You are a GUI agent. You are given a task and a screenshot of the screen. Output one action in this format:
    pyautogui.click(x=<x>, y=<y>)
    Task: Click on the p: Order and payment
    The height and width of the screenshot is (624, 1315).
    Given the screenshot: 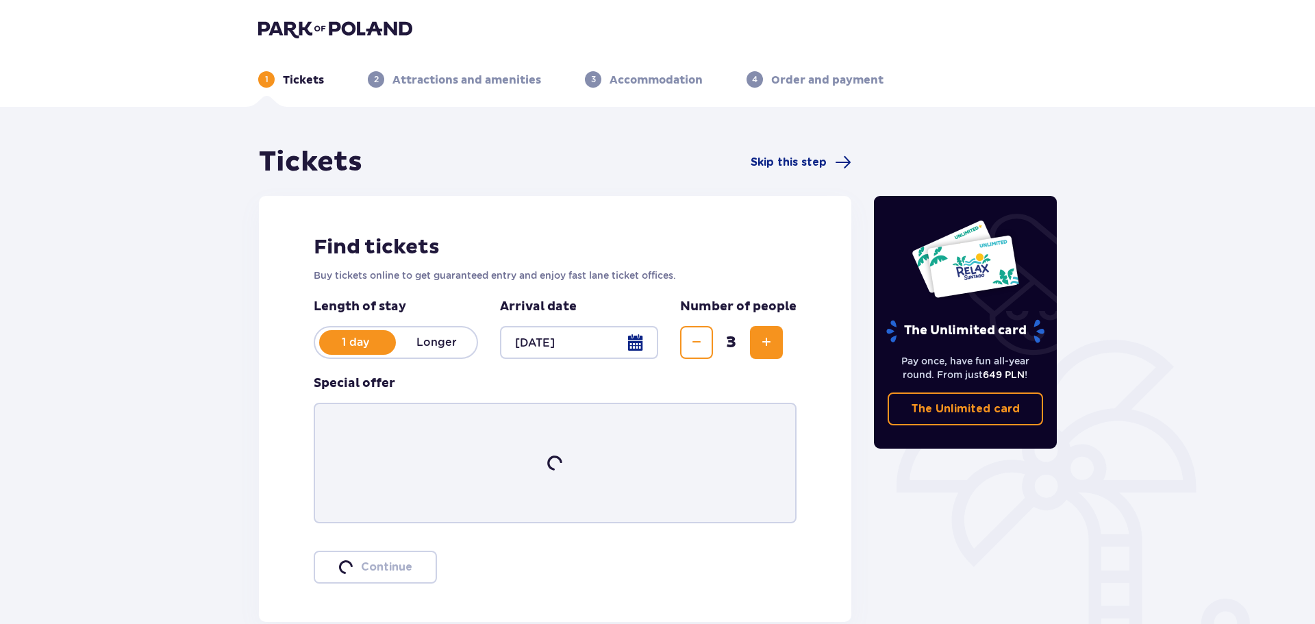 What is the action you would take?
    pyautogui.click(x=828, y=80)
    